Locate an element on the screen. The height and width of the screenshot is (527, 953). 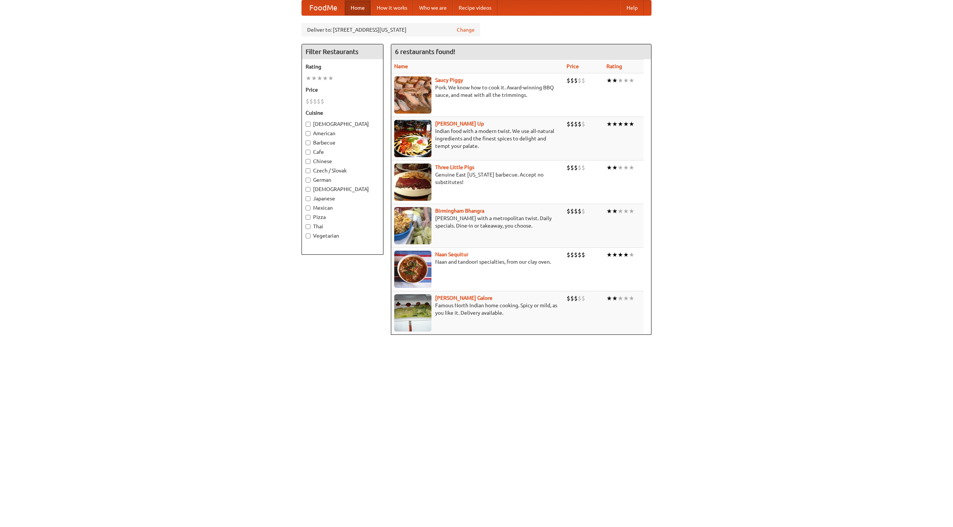
label: American is located at coordinates (342, 133).